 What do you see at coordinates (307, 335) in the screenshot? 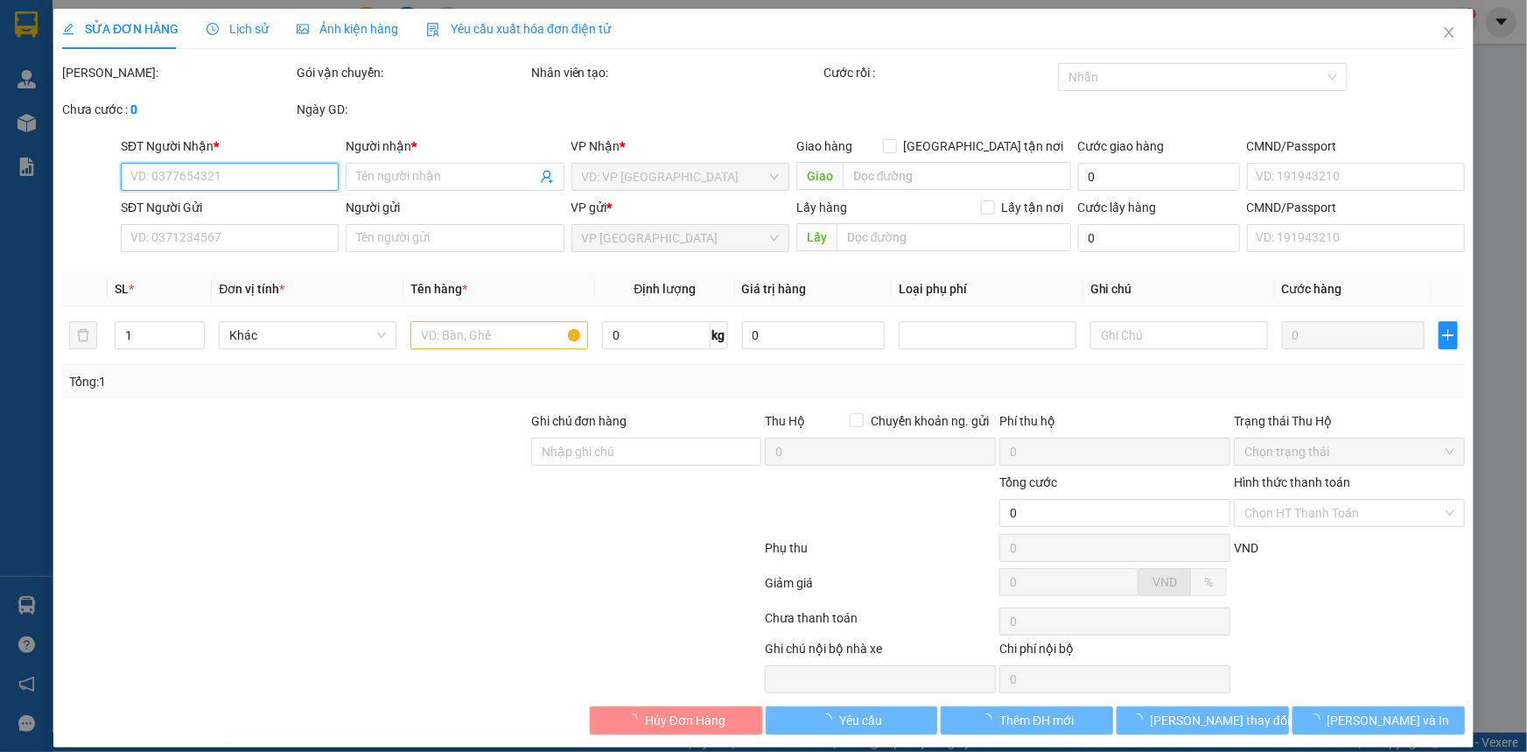
I see `span: Khác` at bounding box center [307, 335].